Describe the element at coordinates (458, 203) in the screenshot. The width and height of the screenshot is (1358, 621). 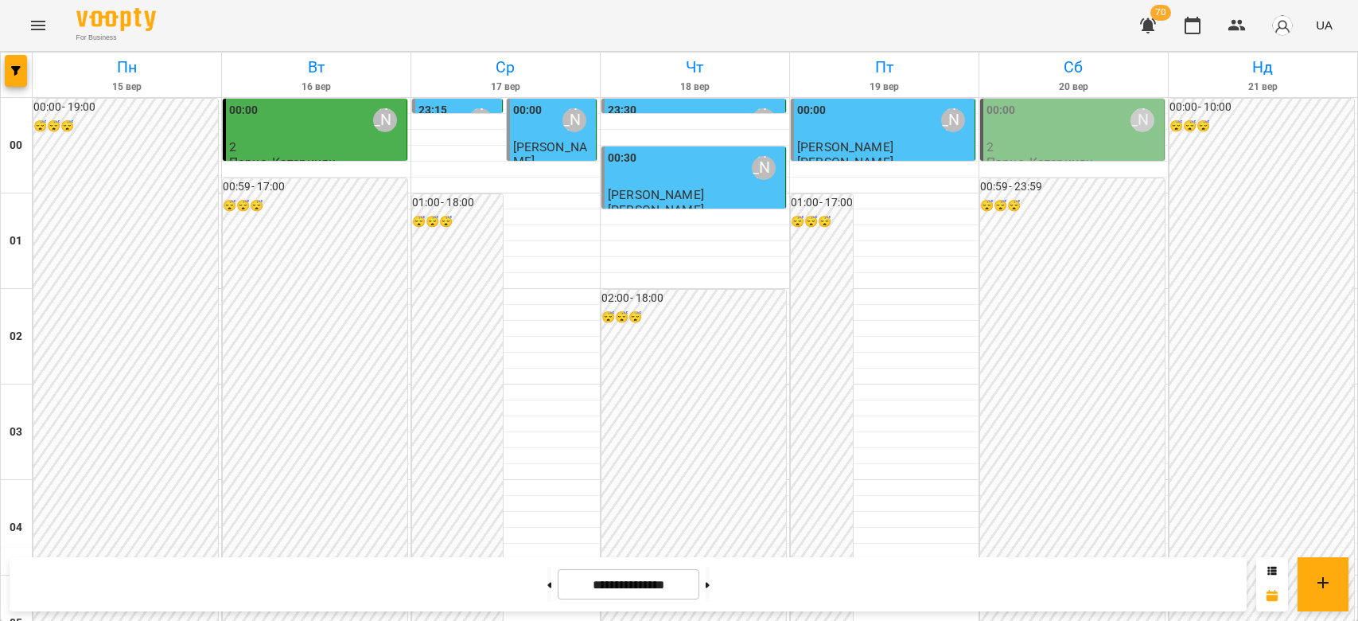
I see `h6: 01:00 - 18:00` at that location.